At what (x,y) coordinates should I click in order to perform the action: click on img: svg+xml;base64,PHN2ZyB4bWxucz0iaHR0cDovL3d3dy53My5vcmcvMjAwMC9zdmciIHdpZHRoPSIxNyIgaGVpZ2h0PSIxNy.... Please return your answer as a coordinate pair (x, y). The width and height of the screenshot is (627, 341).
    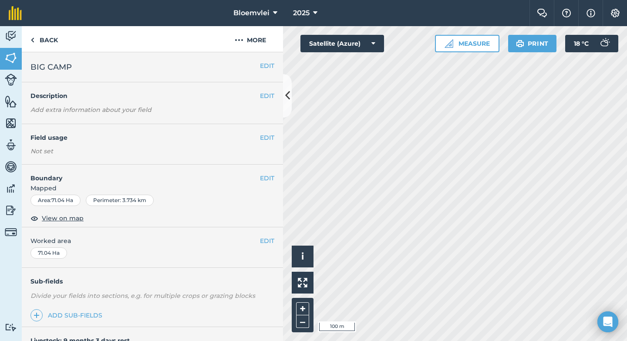
    Looking at the image, I should click on (591, 13).